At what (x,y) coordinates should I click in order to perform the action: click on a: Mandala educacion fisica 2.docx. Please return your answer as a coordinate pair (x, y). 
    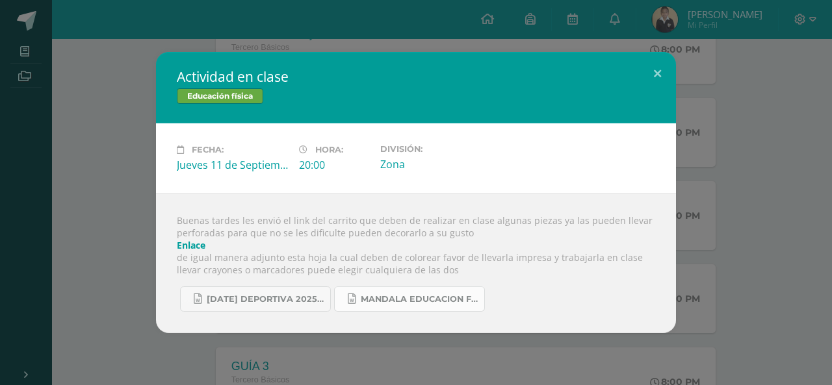
    Looking at the image, I should click on (409, 299).